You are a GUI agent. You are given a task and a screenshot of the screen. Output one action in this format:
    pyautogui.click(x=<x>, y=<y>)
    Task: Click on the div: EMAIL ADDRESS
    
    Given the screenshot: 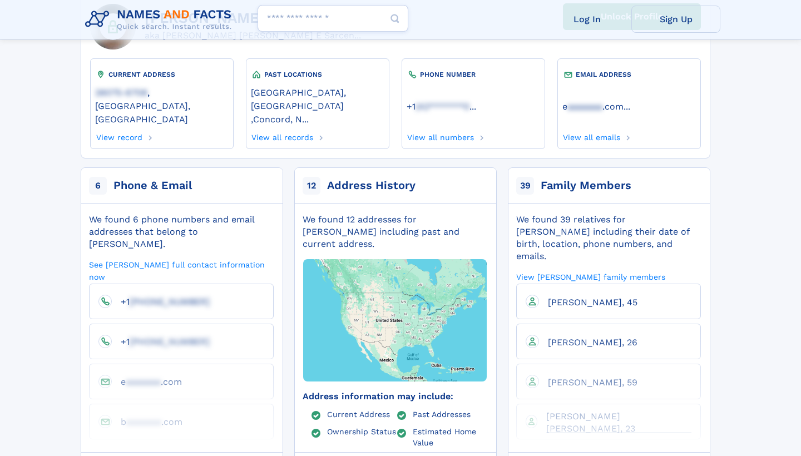 What is the action you would take?
    pyautogui.click(x=629, y=75)
    